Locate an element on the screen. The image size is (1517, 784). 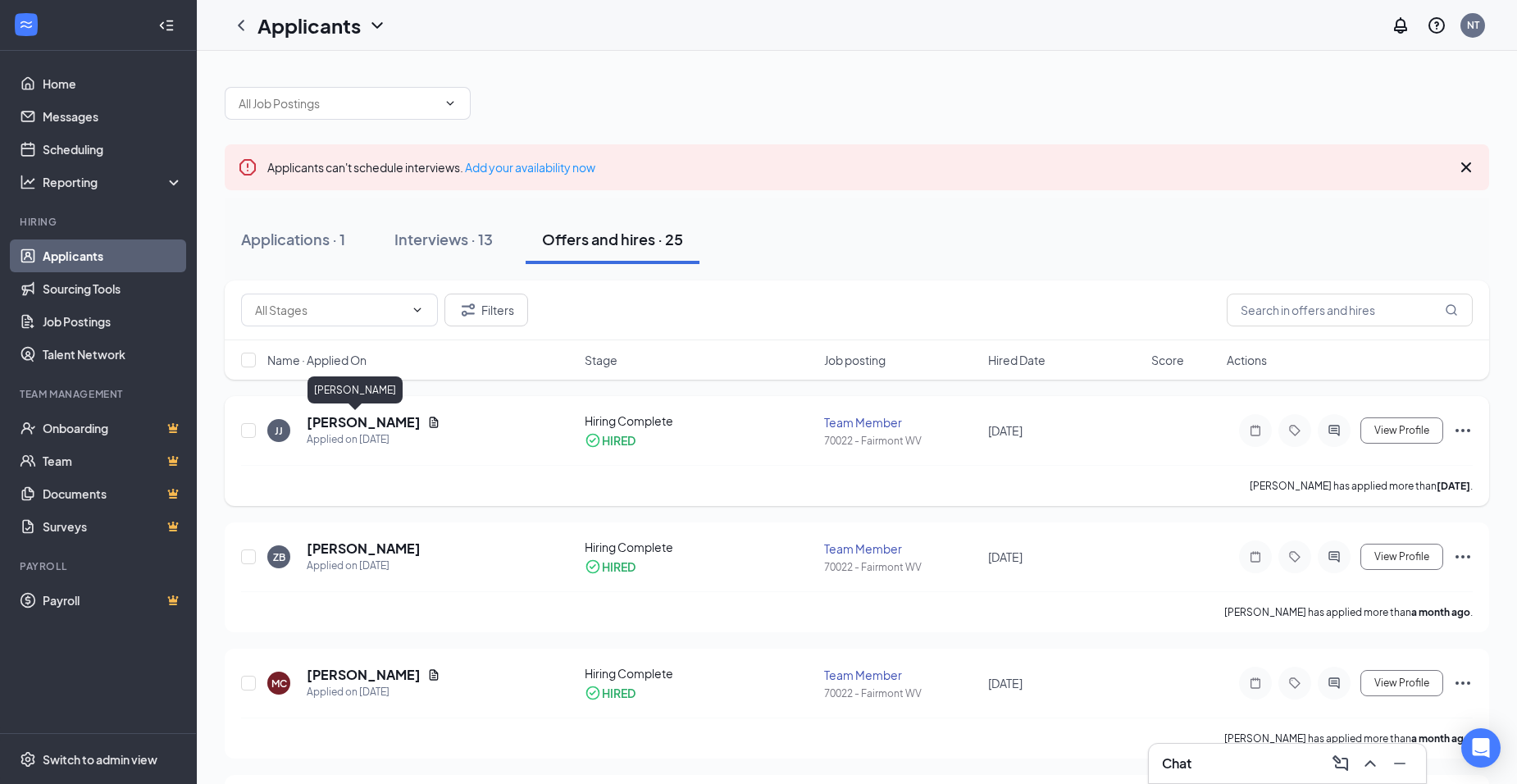
svg: MagnifyingGlass is located at coordinates (1451, 310).